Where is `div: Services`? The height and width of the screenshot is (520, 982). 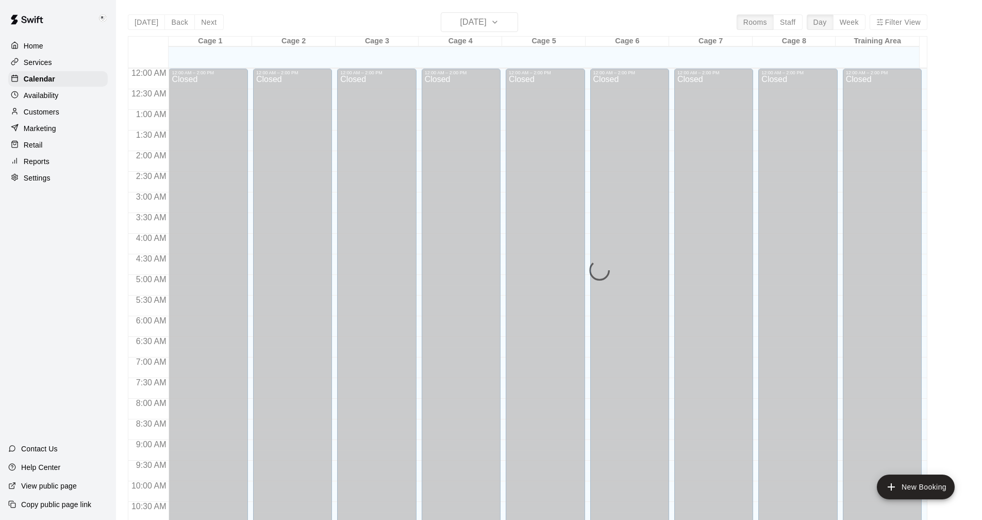
div: Services is located at coordinates (58, 62).